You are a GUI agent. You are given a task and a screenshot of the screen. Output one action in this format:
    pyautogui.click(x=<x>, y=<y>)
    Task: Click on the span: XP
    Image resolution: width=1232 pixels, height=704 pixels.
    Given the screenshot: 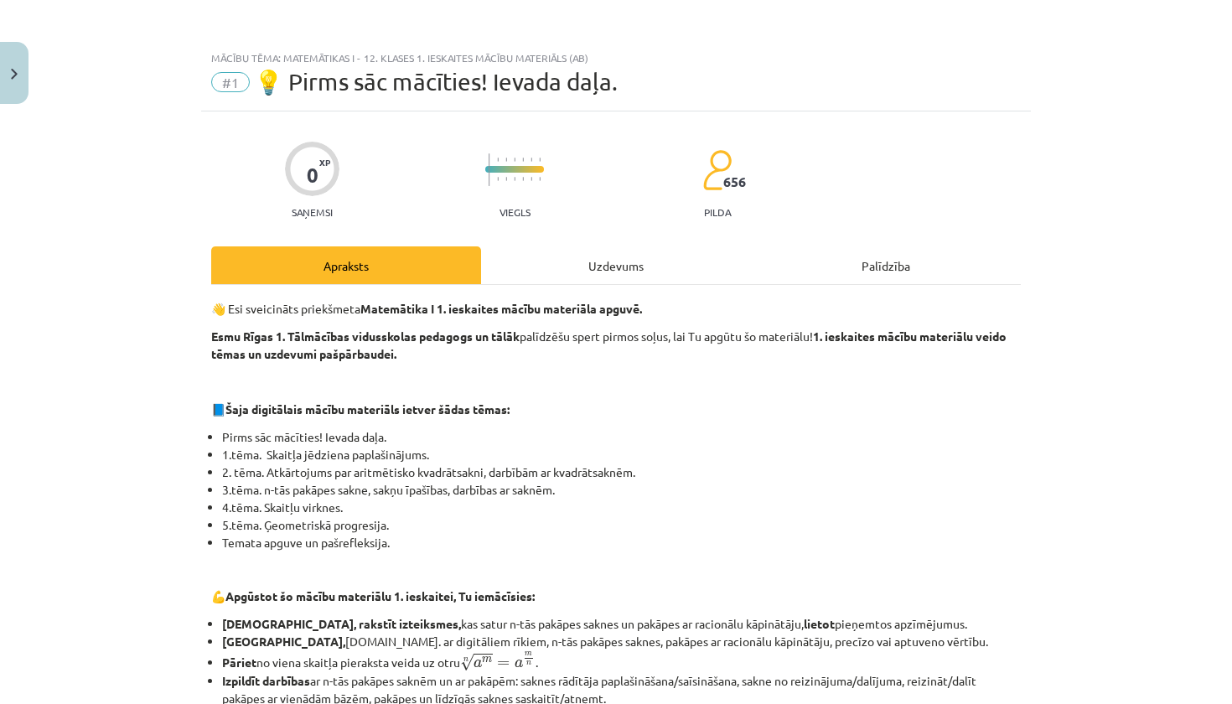 What is the action you would take?
    pyautogui.click(x=324, y=162)
    